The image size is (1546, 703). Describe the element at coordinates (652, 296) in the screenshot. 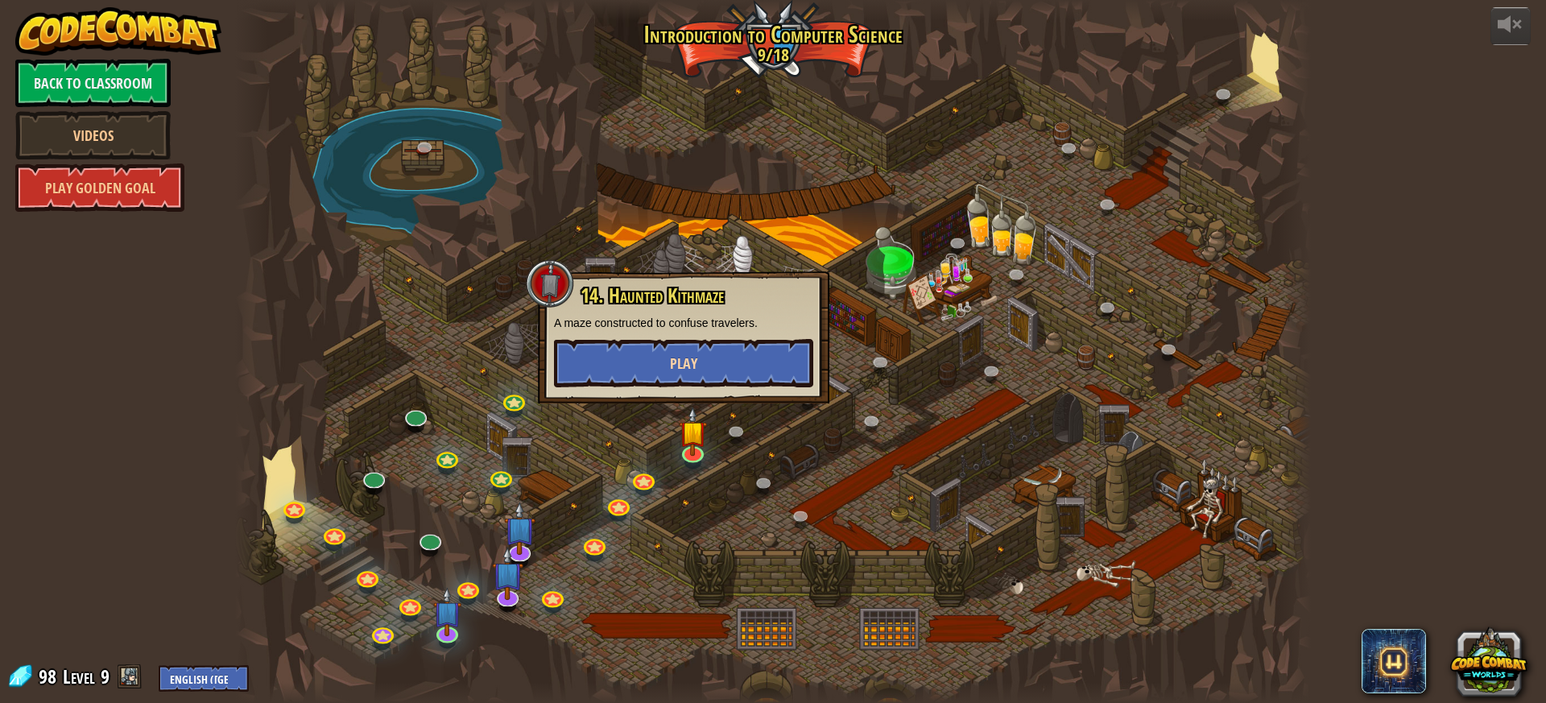

I see `span: 14. Haunted Kithmaze` at that location.